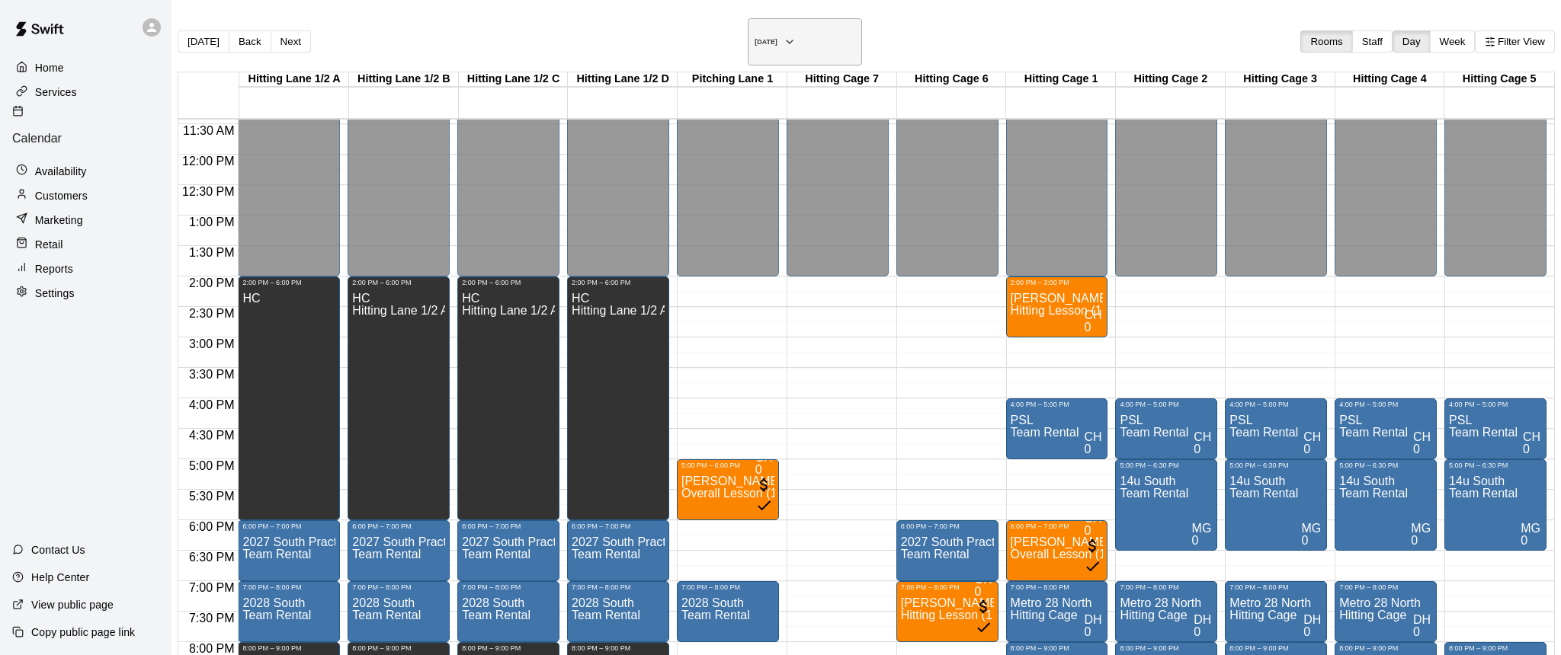 The width and height of the screenshot is (1561, 655). Describe the element at coordinates (947, 527) in the screenshot. I see `div: 6:00 PM – 7:00 PM` at that location.